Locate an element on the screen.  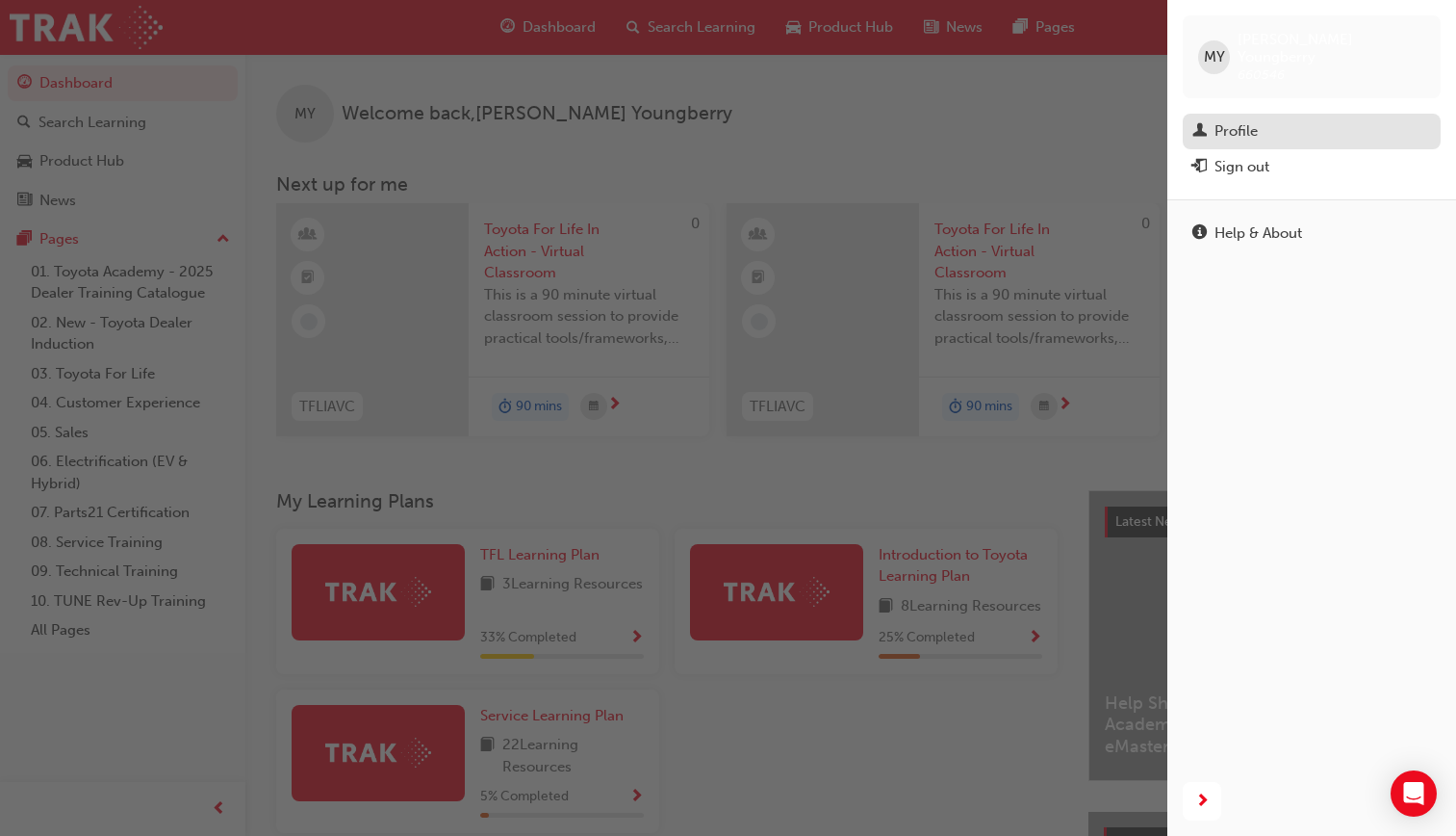
span: info-icon is located at coordinates (1199, 234).